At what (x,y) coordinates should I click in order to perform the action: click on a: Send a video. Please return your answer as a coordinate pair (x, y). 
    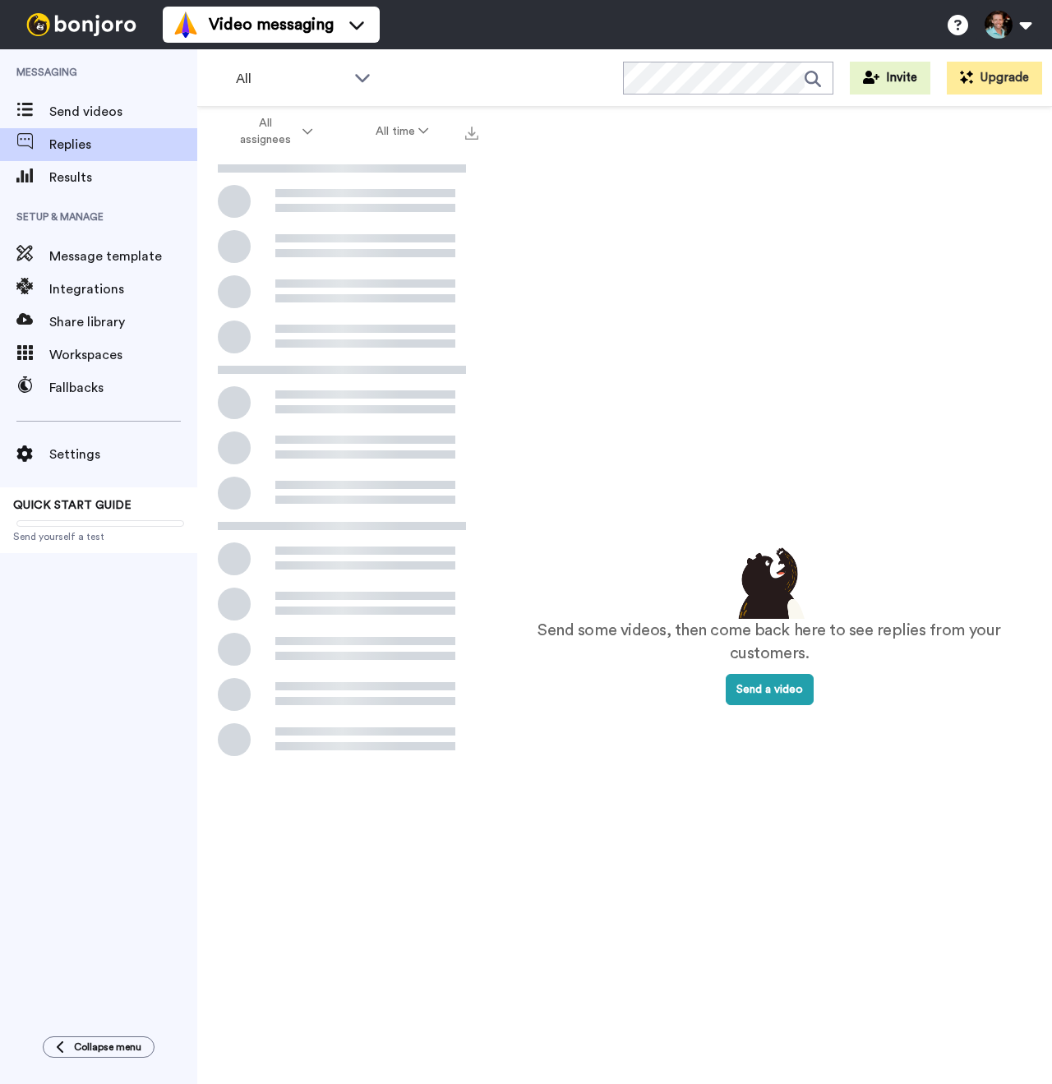
    Looking at the image, I should click on (769, 690).